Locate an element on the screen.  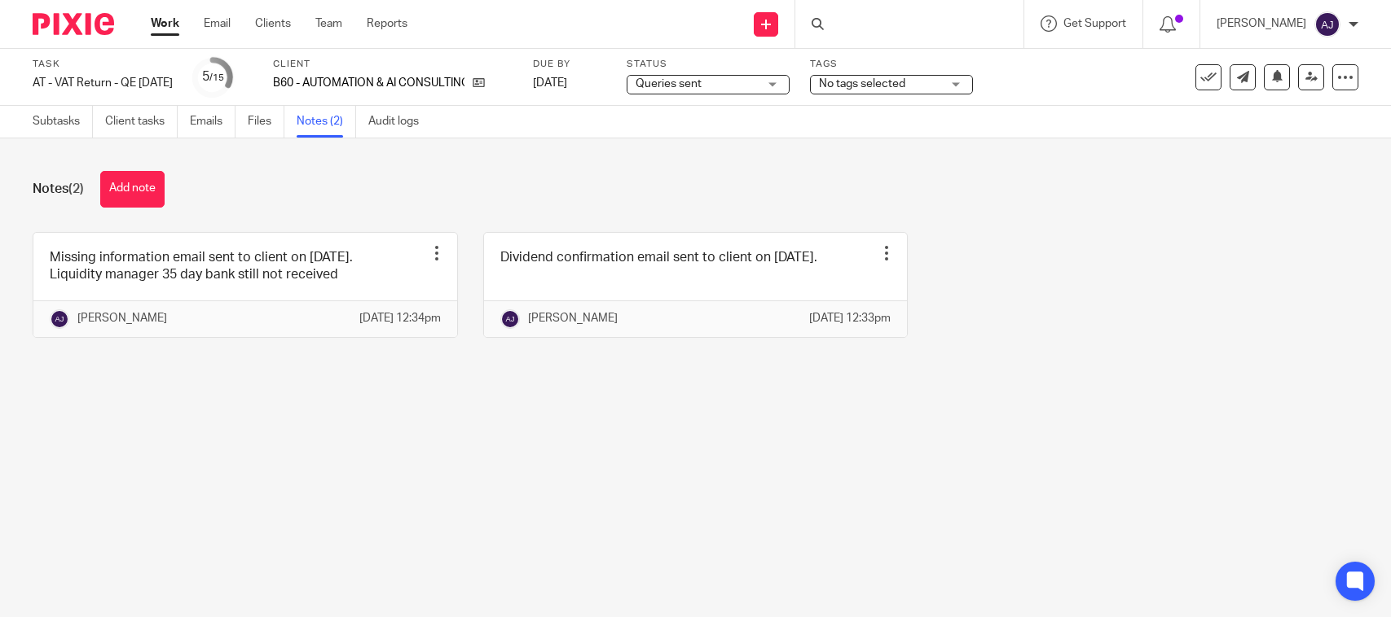
span: Queries sent is located at coordinates (668, 84).